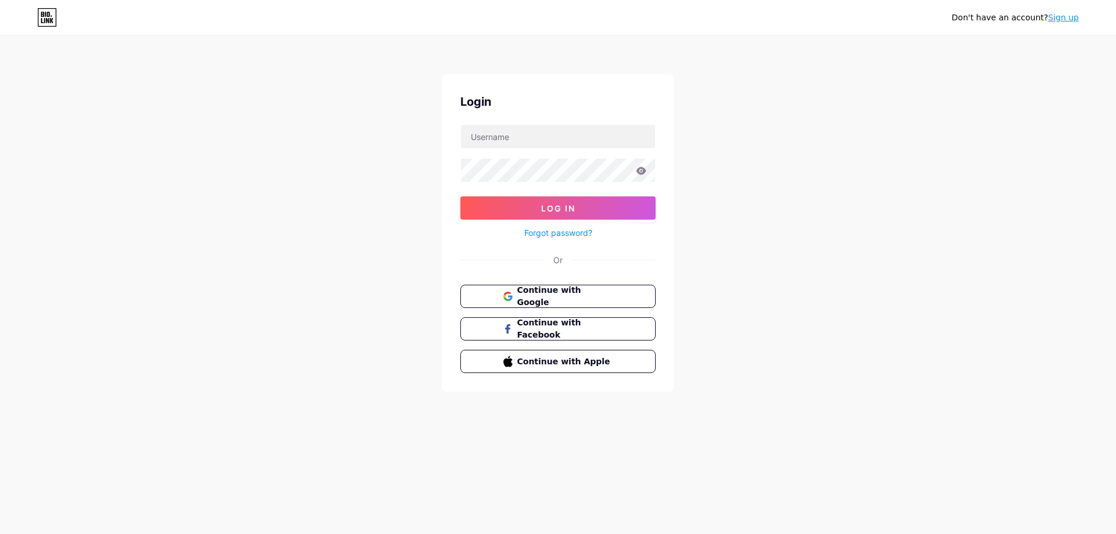 This screenshot has width=1116, height=534. I want to click on button: Log In, so click(558, 208).